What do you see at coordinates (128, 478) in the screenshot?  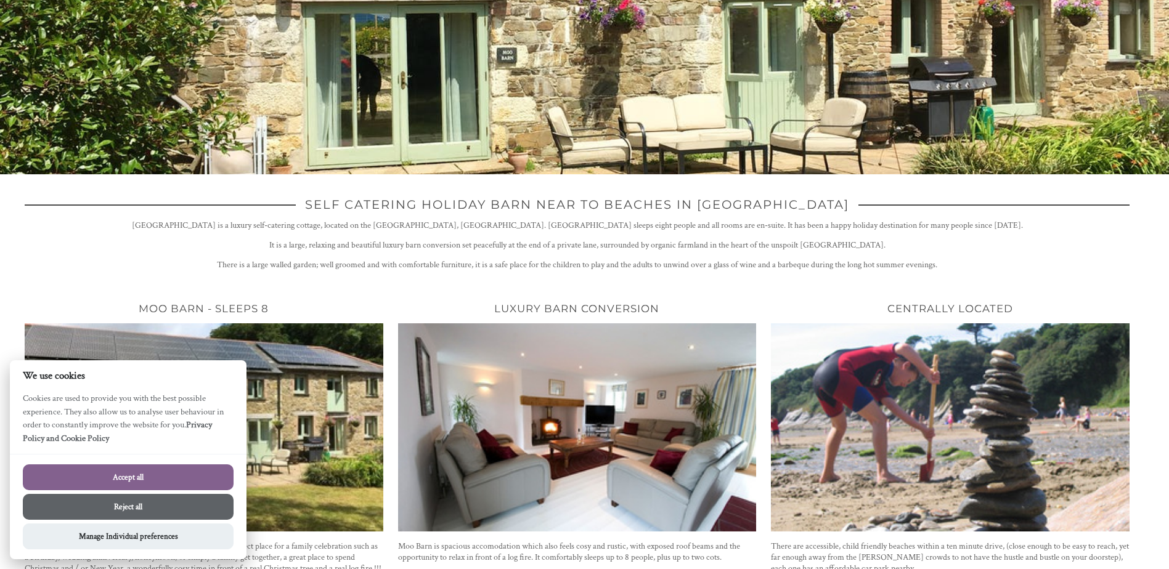 I see `button: Accept all` at bounding box center [128, 478].